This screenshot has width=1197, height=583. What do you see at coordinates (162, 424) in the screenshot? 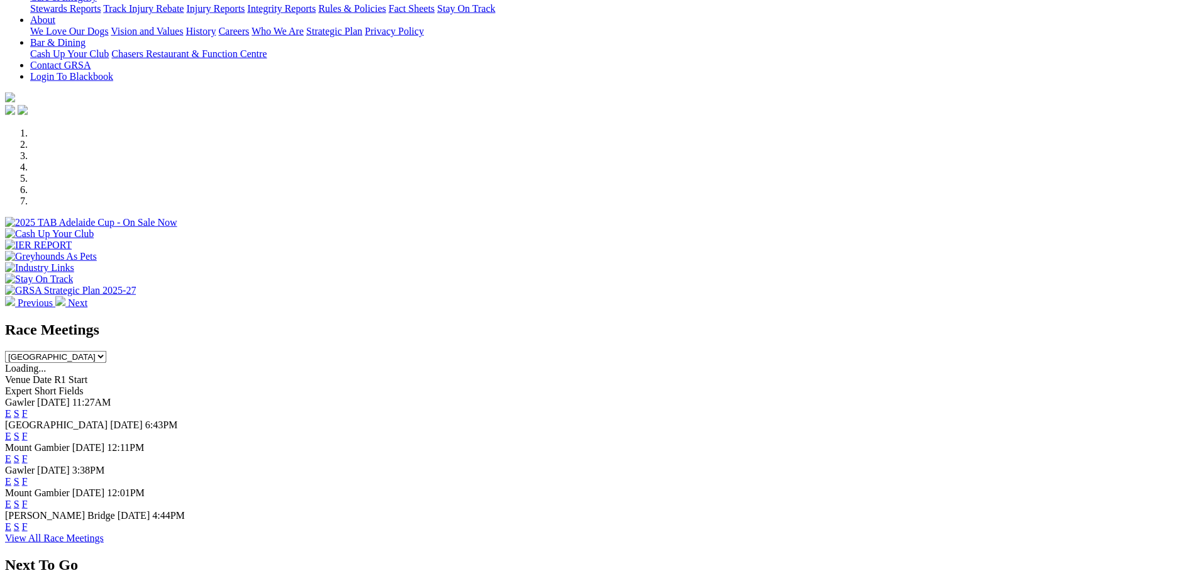
I see `span: 6:43PM` at bounding box center [162, 424].